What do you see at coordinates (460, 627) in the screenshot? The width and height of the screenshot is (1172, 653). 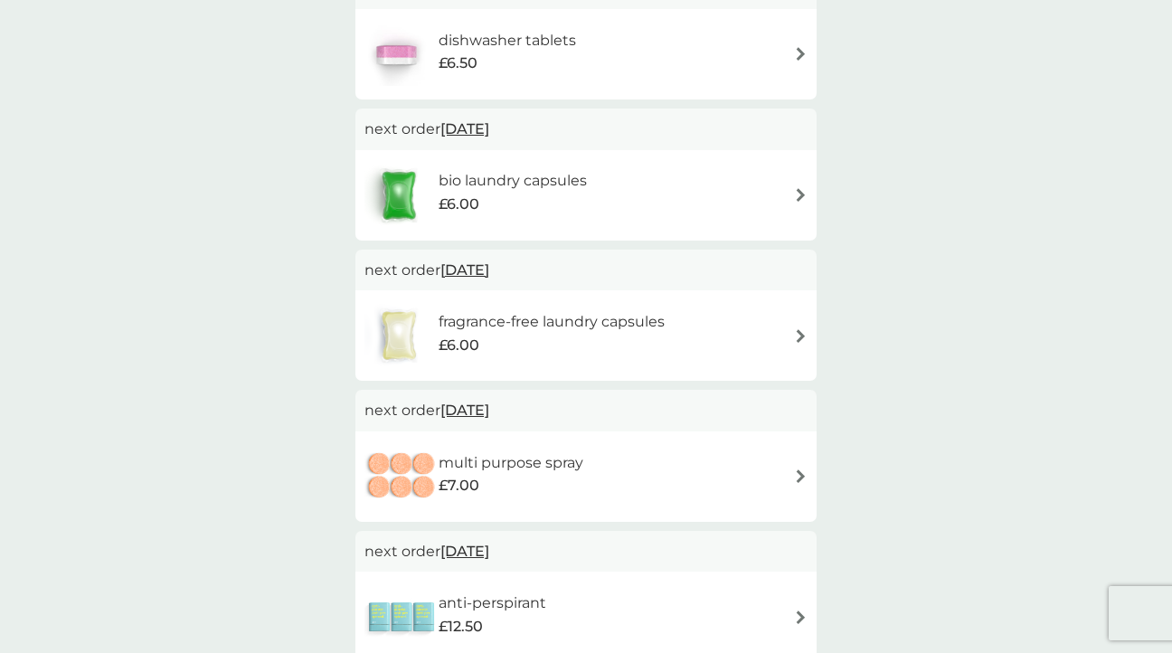 I see `span: £12.50` at bounding box center [460, 627].